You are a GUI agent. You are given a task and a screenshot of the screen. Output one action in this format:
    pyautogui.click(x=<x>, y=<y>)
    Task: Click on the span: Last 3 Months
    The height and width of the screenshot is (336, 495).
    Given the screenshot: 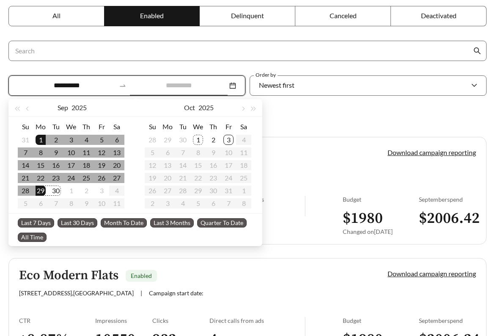 What is the action you would take?
    pyautogui.click(x=172, y=223)
    